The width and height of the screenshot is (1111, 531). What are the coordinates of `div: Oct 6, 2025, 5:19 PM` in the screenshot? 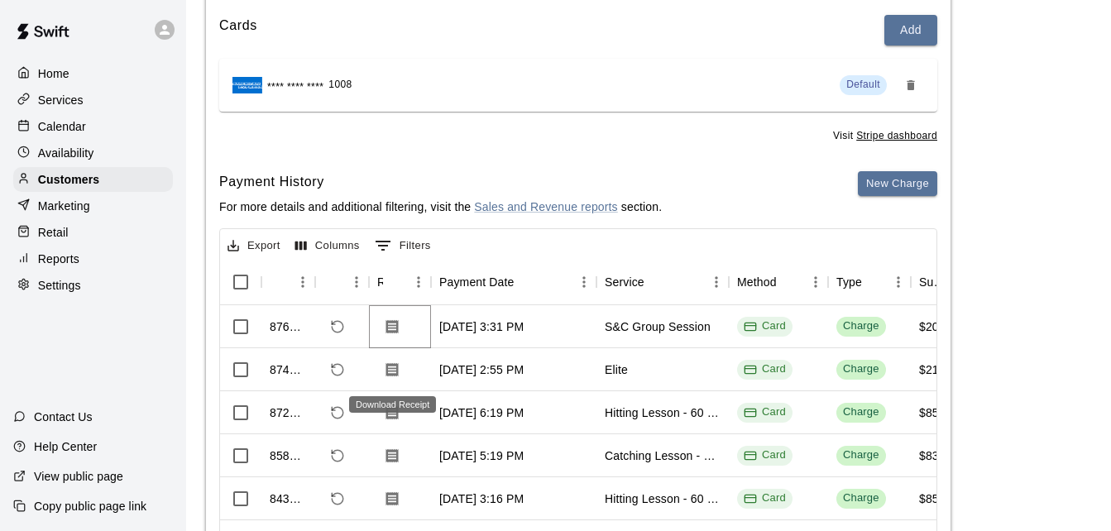 It's located at (482, 456).